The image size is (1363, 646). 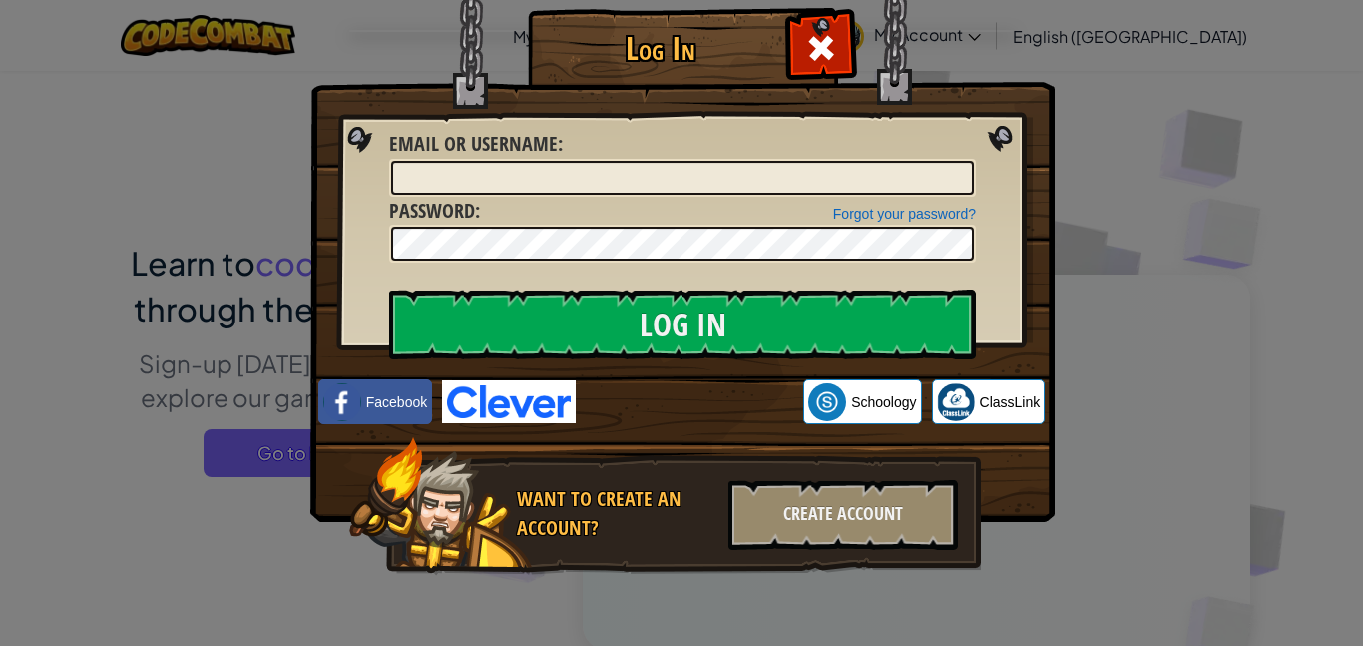 I want to click on div: Want to create an account?, so click(x=617, y=513).